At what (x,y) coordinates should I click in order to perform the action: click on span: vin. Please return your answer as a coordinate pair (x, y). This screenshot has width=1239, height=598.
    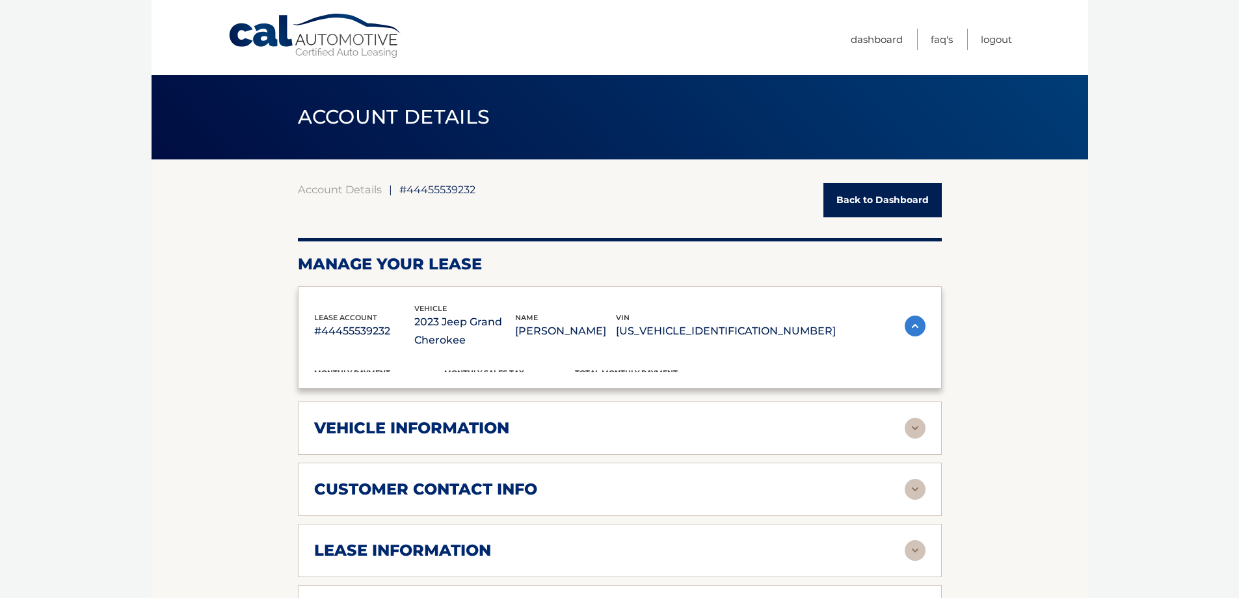
    Looking at the image, I should click on (622, 317).